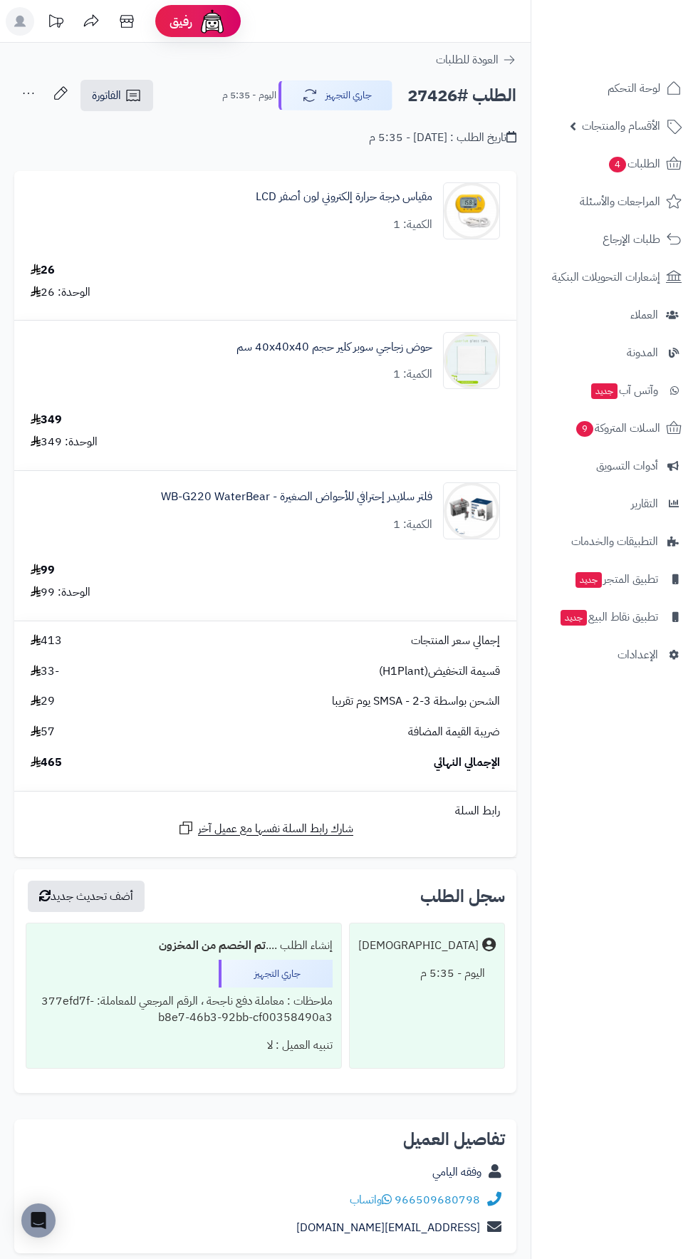 This screenshot has width=698, height=1259. What do you see at coordinates (615, 239) in the screenshot?
I see `a: طلبات الإرجاع` at bounding box center [615, 239].